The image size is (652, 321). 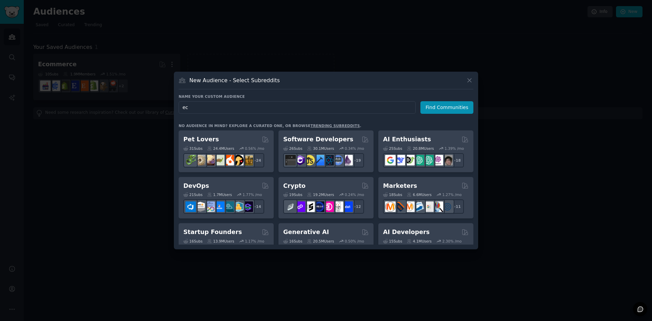 I want to click on div: + 11, so click(x=457, y=206).